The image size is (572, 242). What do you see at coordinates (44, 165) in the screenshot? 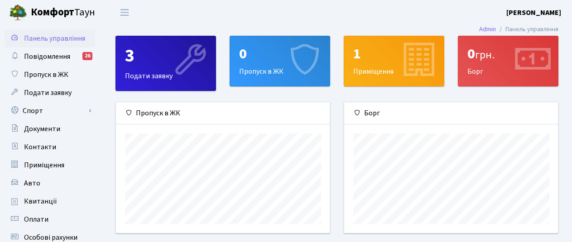
I see `span: Приміщення` at bounding box center [44, 165].